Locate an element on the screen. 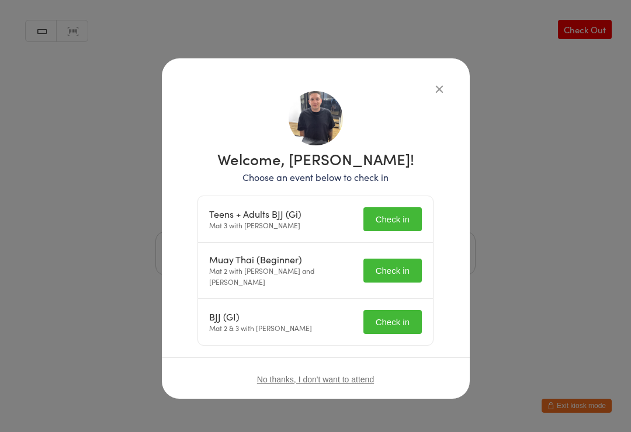 The height and width of the screenshot is (432, 631). div: BJJ (GI) is located at coordinates (260, 316).